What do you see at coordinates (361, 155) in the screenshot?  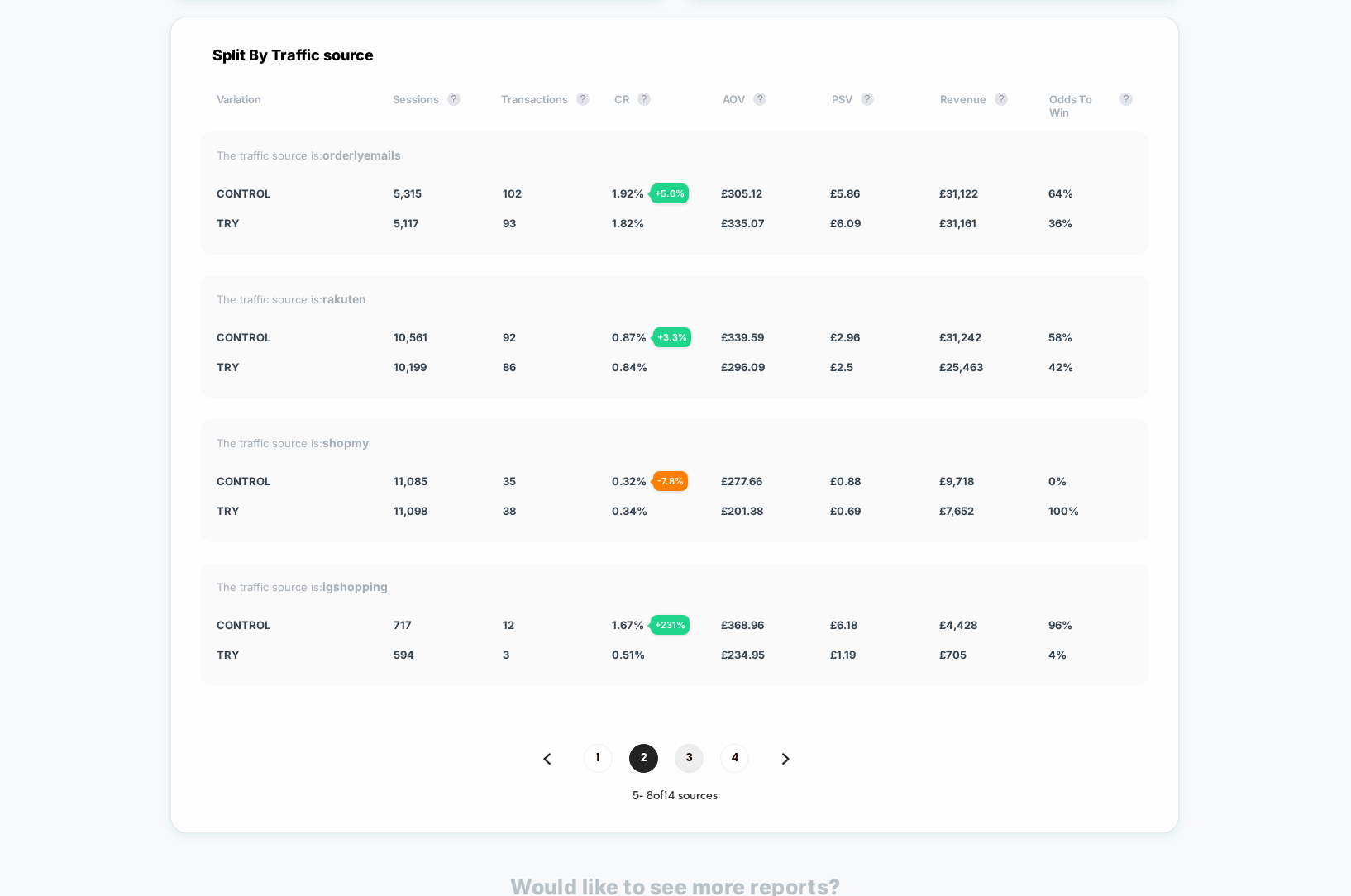 I see `strong: orderlyemails` at bounding box center [361, 155].